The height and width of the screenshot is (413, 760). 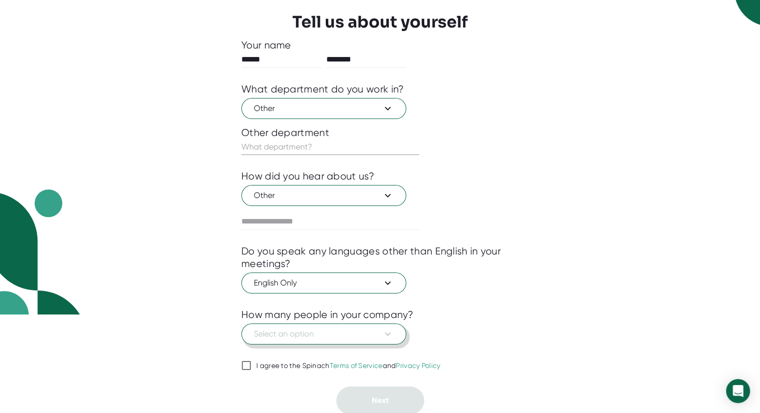 I want to click on button: Select an option, so click(x=324, y=334).